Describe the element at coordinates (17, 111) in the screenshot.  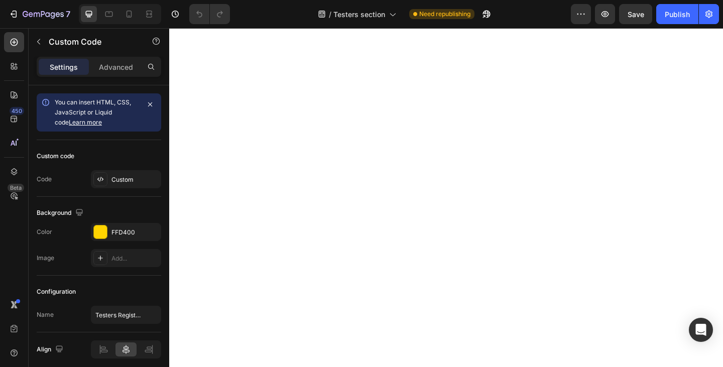
I see `div: 450` at that location.